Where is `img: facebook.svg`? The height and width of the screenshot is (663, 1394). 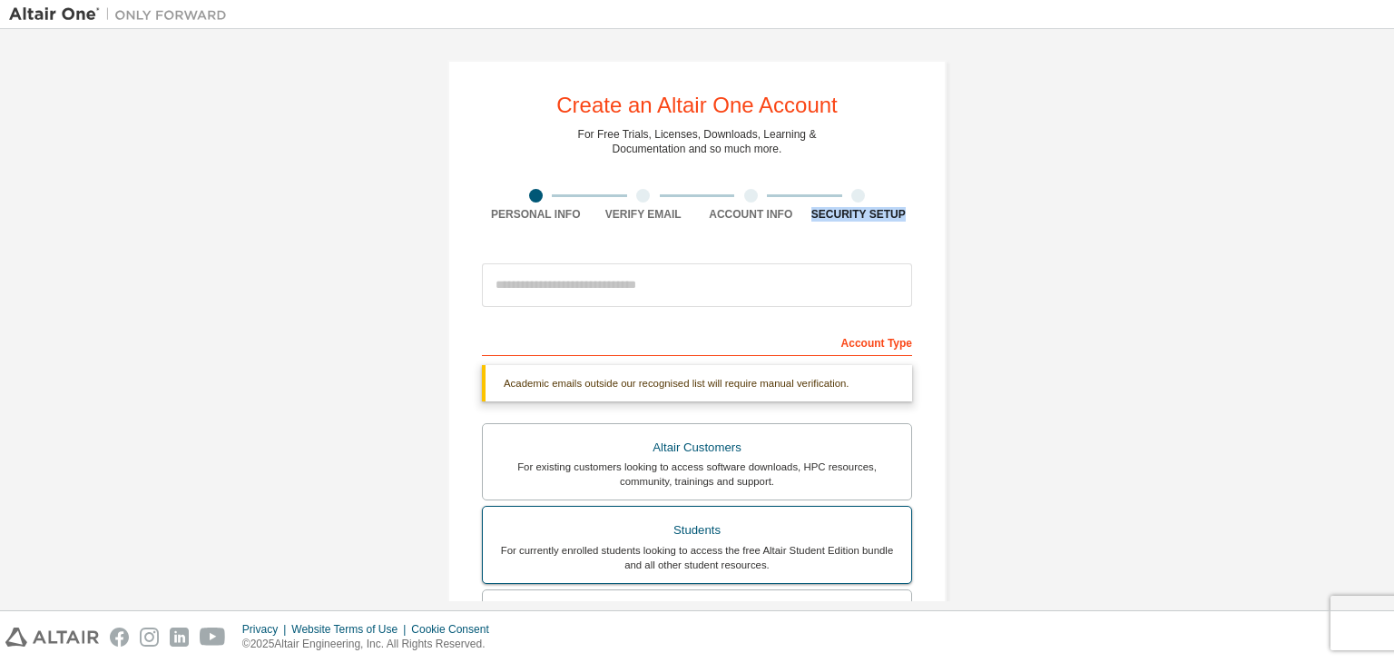 img: facebook.svg is located at coordinates (119, 636).